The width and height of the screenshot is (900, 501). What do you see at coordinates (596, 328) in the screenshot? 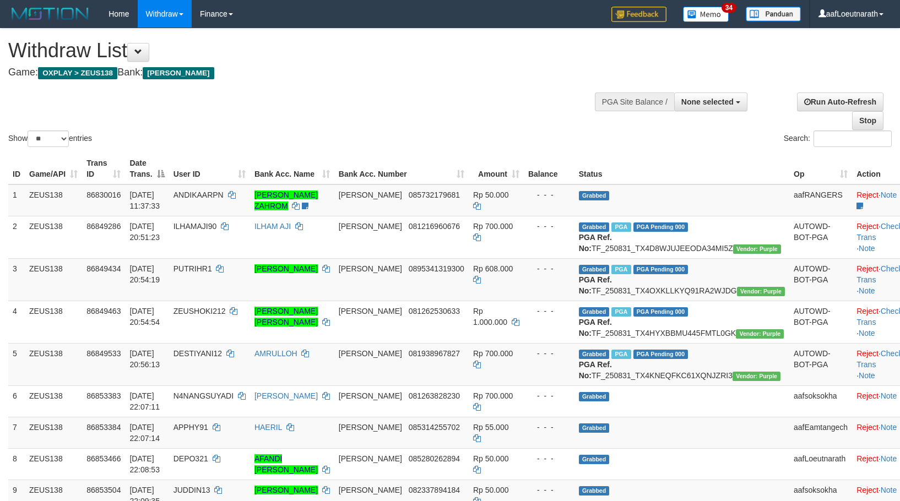
I see `b: PGA Ref. No:` at bounding box center [596, 328].